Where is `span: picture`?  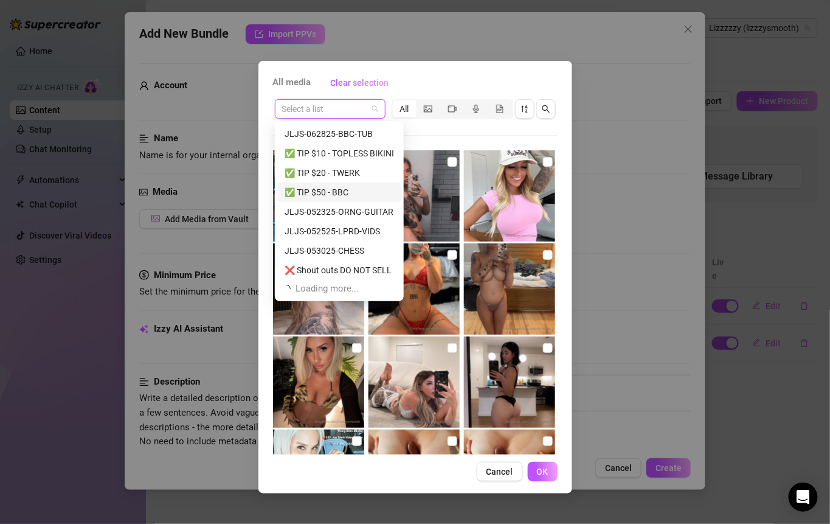
span: picture is located at coordinates (428, 109).